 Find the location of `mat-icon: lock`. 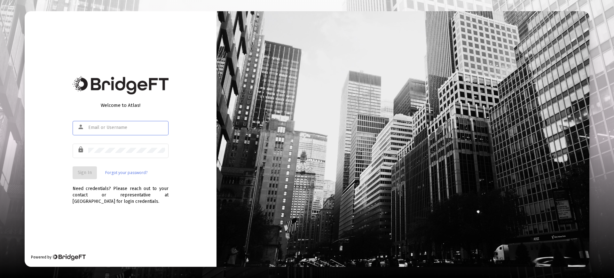

mat-icon: lock is located at coordinates (81, 150).